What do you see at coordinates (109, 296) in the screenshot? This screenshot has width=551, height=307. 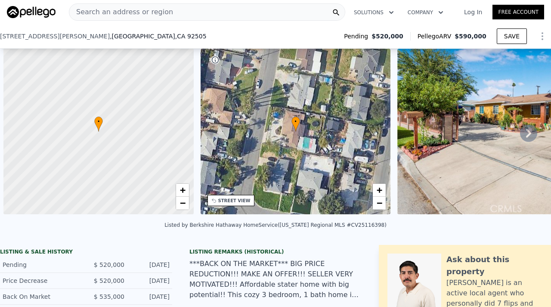 I see `span: $ 535,000` at bounding box center [109, 296].